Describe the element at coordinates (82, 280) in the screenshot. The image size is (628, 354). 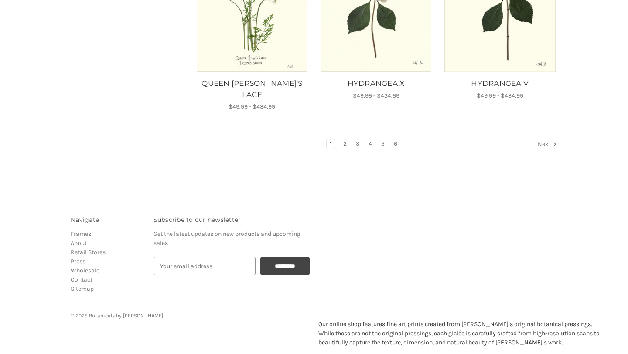
I see `a: Contact` at that location.